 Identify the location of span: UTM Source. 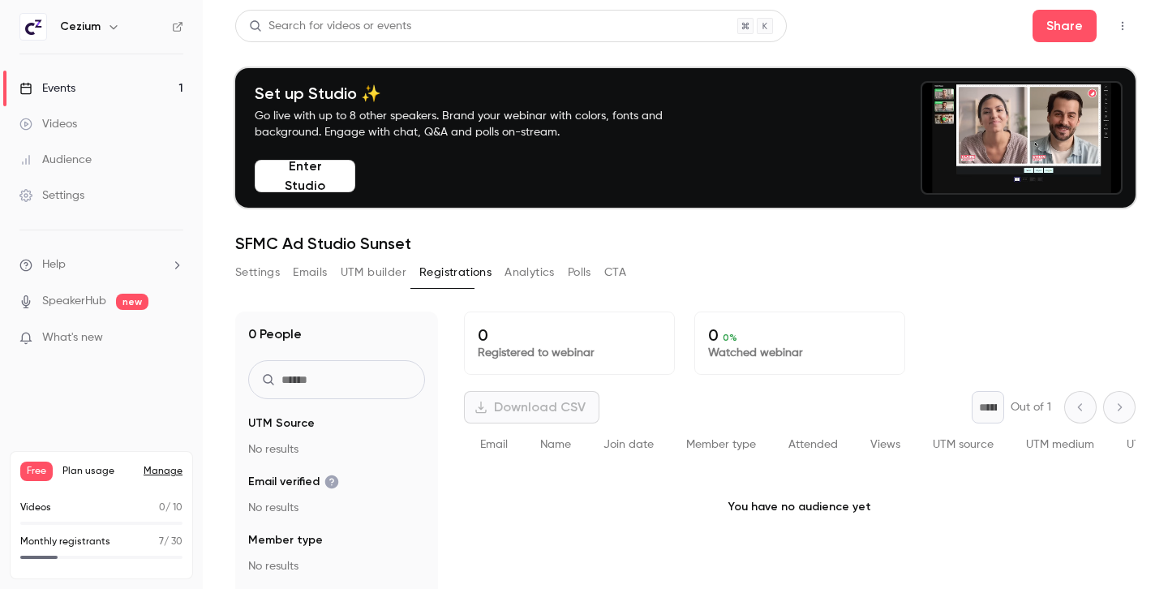
(282, 424).